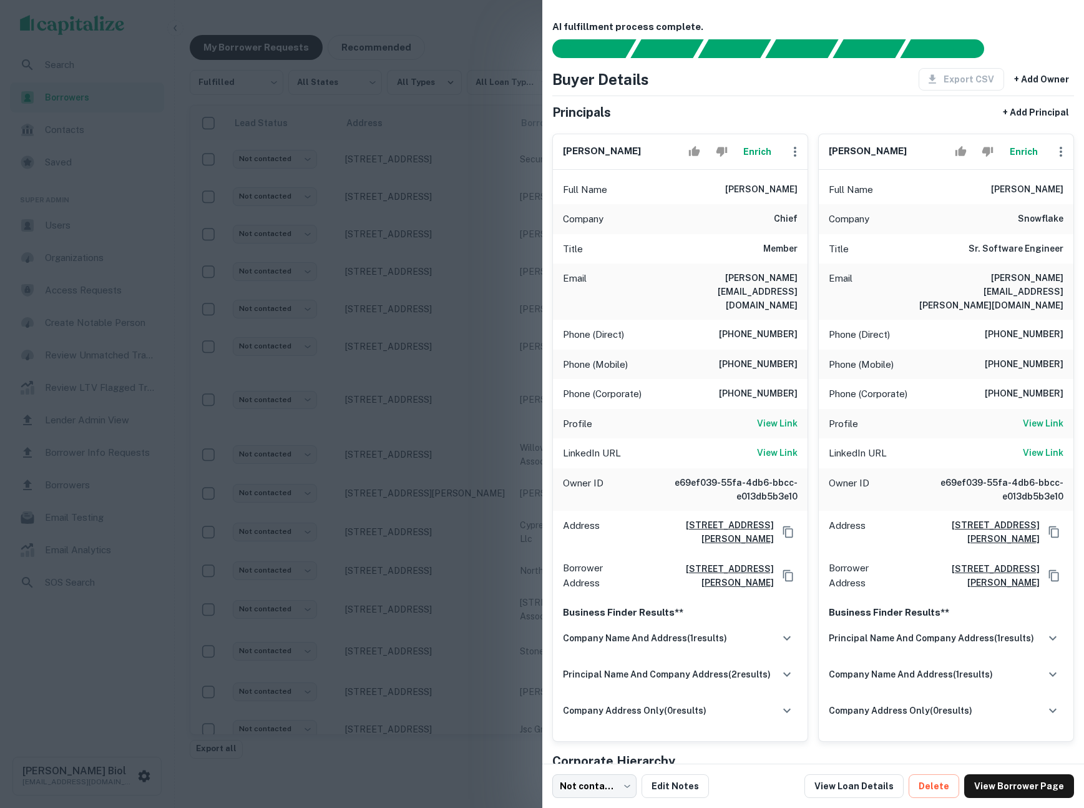  What do you see at coordinates (582, 112) in the screenshot?
I see `h5: Principals` at bounding box center [582, 112].